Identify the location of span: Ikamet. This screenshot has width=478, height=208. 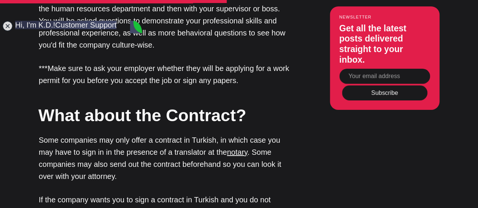
(141, 36).